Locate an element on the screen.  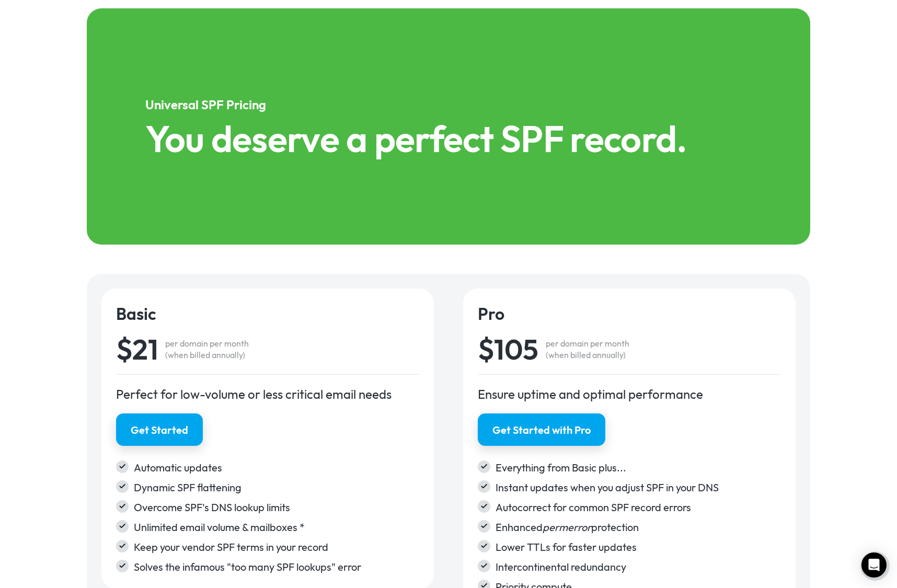
div: Dynamic SPF flattening is located at coordinates (276, 487).